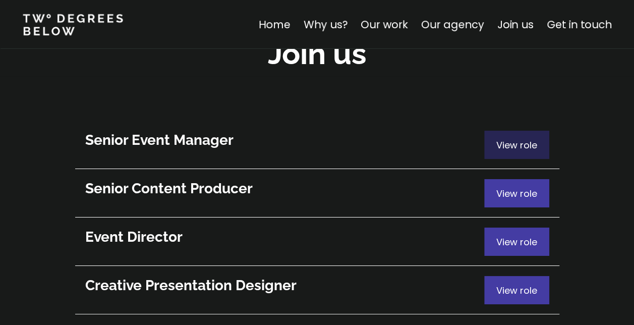 The width and height of the screenshot is (634, 325). What do you see at coordinates (515, 24) in the screenshot?
I see `a: Join us` at bounding box center [515, 24].